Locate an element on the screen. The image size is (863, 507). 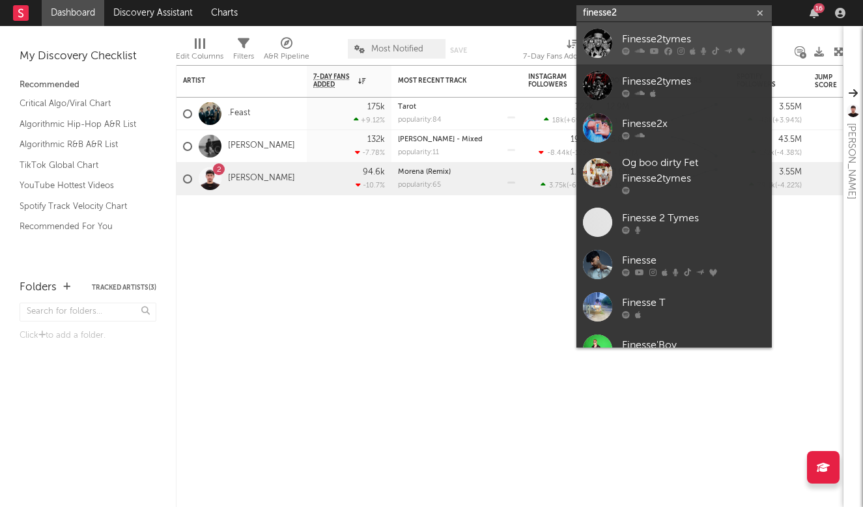
div: Og boo dirty Fet Finesse2tymes is located at coordinates (693, 171).